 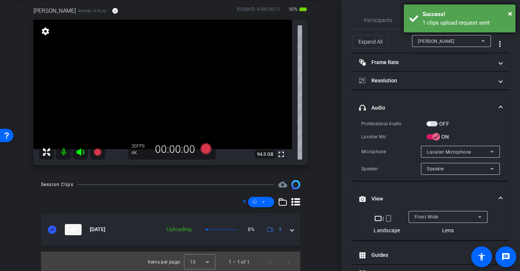 What do you see at coordinates (505, 256) in the screenshot?
I see `mat-icon: message` at bounding box center [505, 256].